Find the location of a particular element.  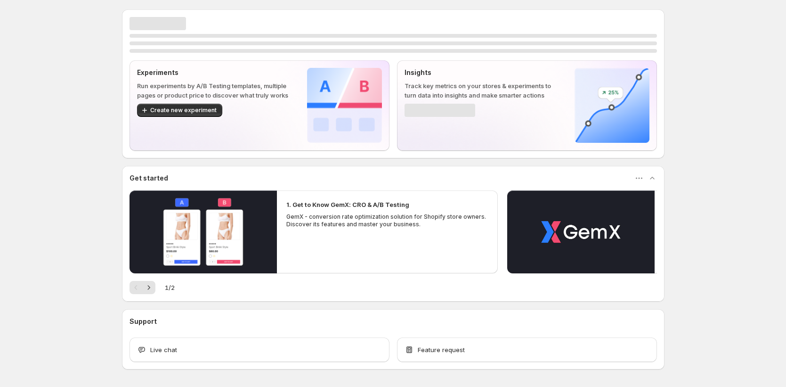

span: Create new experiment is located at coordinates (183, 110).